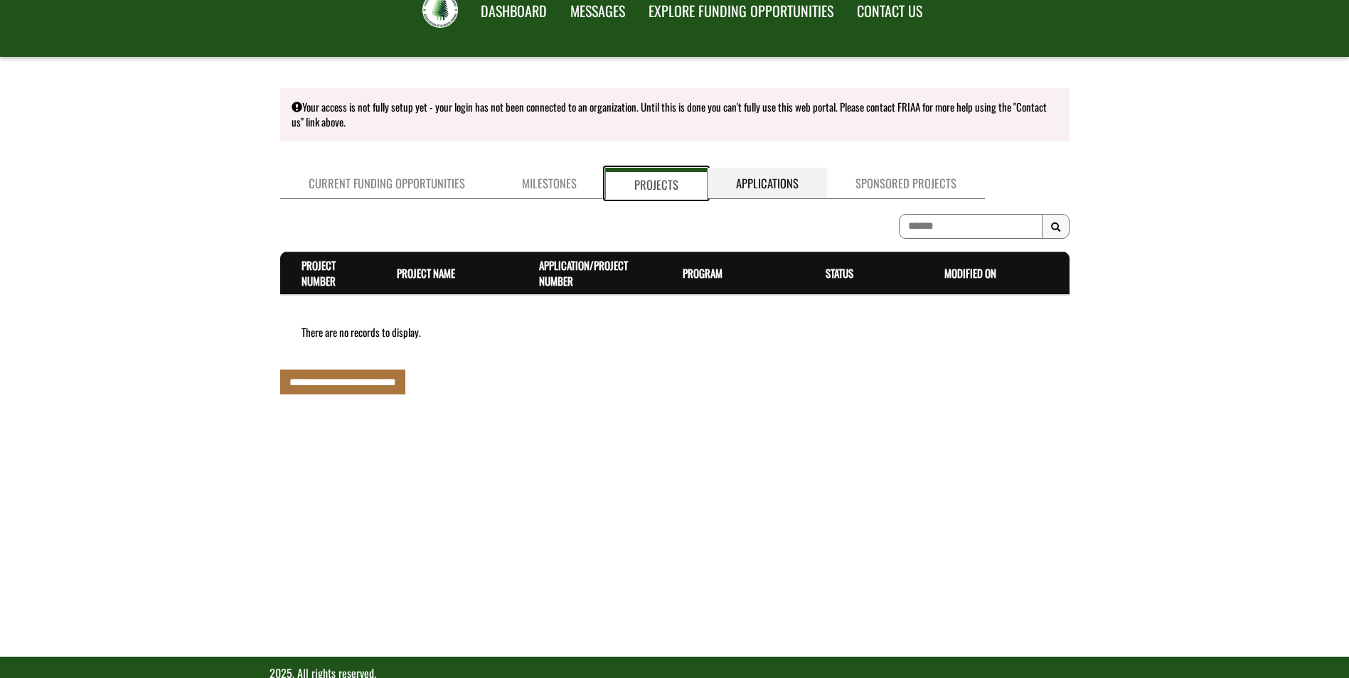  Describe the element at coordinates (970, 273) in the screenshot. I see `a: Modified On` at that location.